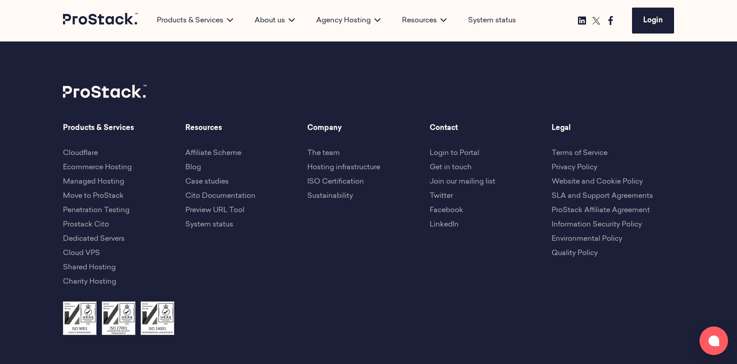  What do you see at coordinates (330, 196) in the screenshot?
I see `a: Sustainability` at bounding box center [330, 196].